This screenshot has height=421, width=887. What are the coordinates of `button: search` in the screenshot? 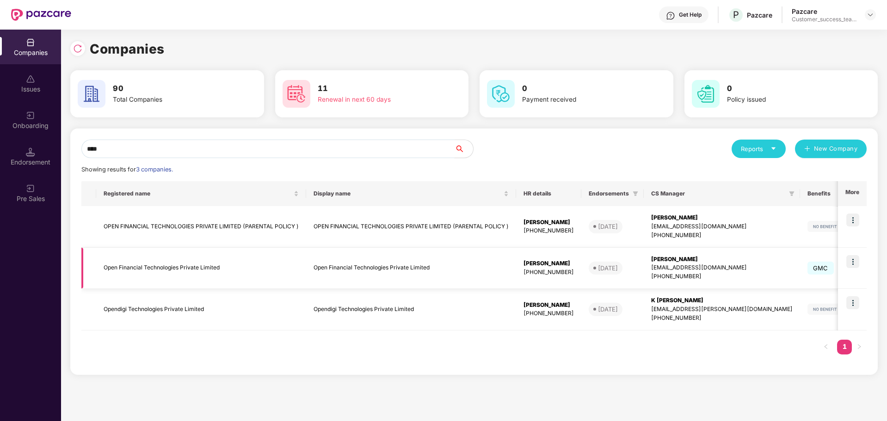 It's located at (464, 149).